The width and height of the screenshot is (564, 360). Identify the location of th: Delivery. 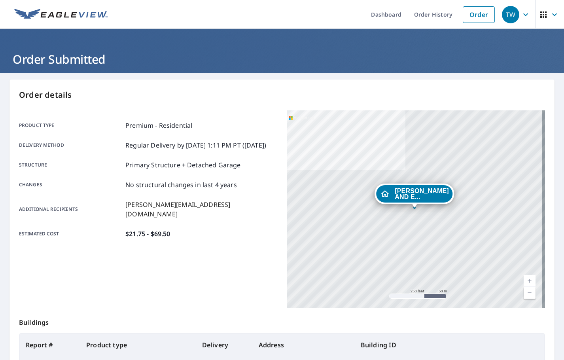
(224, 345).